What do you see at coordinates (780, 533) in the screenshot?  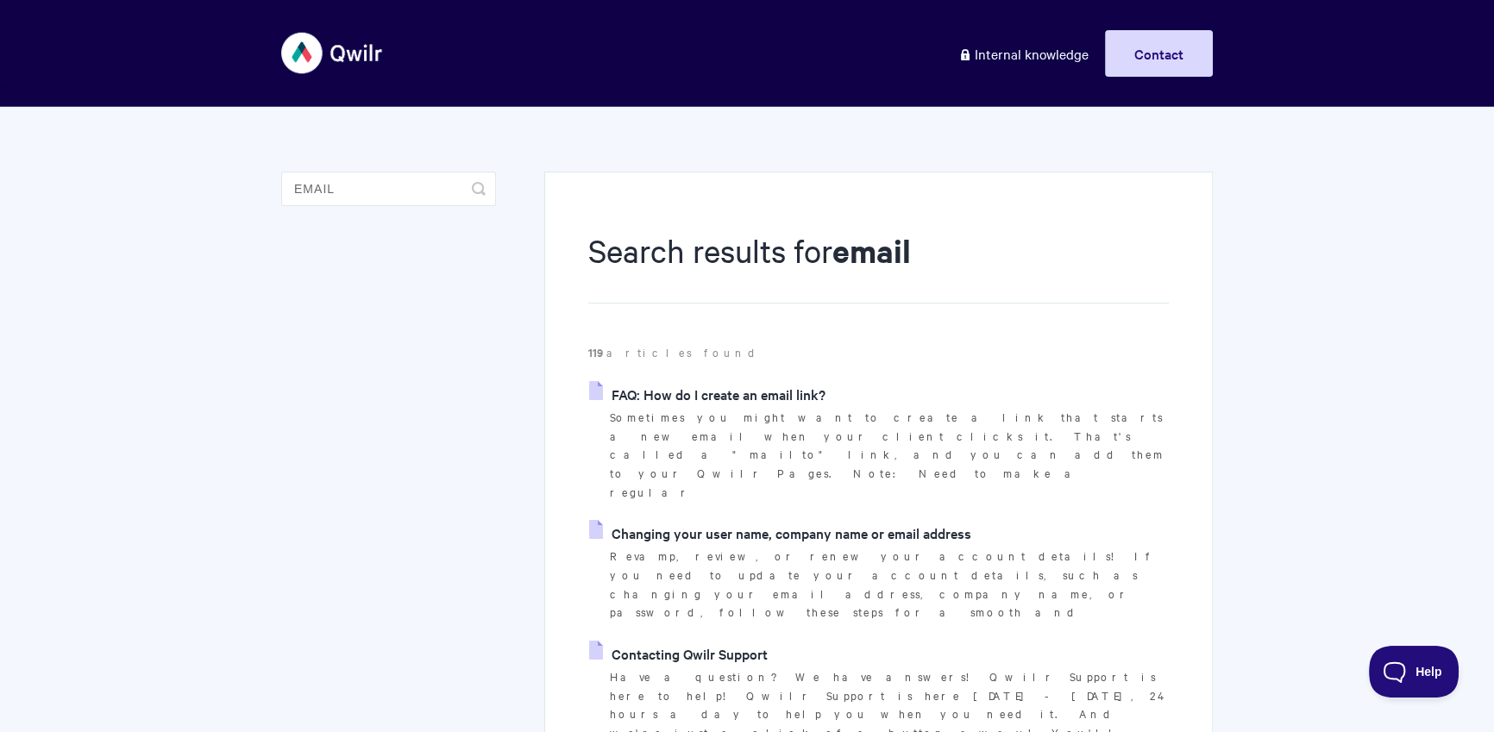 I see `a: Changing your user name, company name or email address` at bounding box center [780, 533].